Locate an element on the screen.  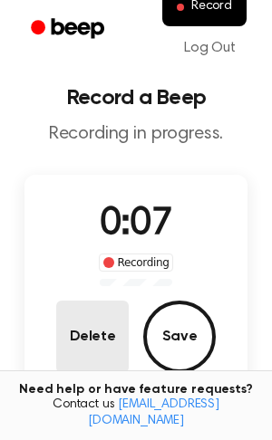
button: Delete Audio Record is located at coordinates (92, 337).